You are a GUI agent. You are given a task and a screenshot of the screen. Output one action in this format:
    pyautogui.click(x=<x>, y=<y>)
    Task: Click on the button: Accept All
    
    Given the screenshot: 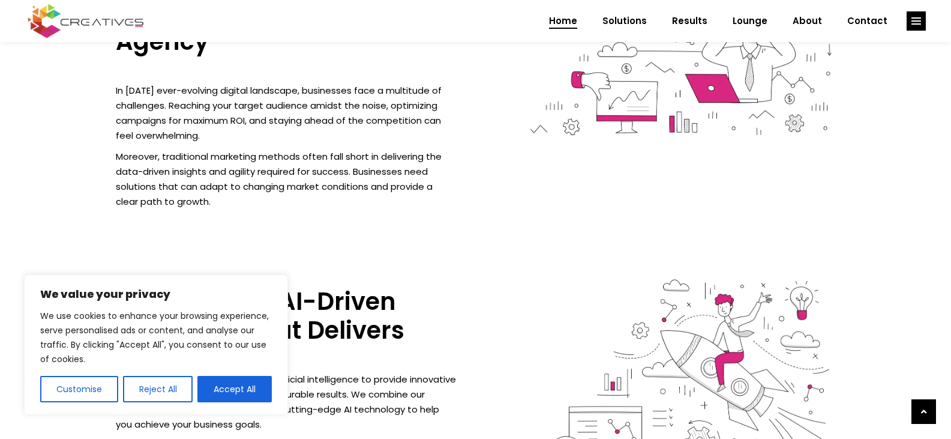 What is the action you would take?
    pyautogui.click(x=235, y=389)
    